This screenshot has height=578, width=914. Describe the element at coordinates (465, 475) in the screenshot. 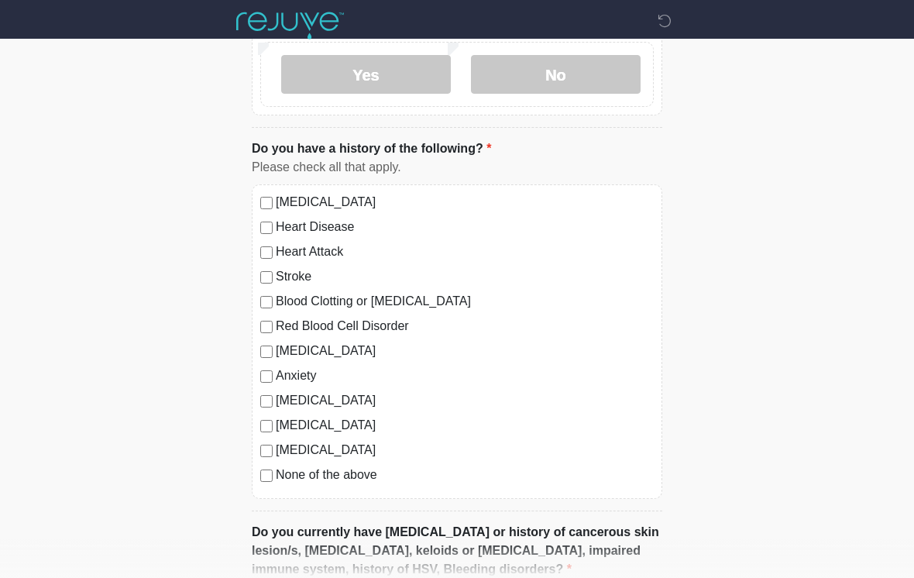

I see `label: None of the above` at that location.